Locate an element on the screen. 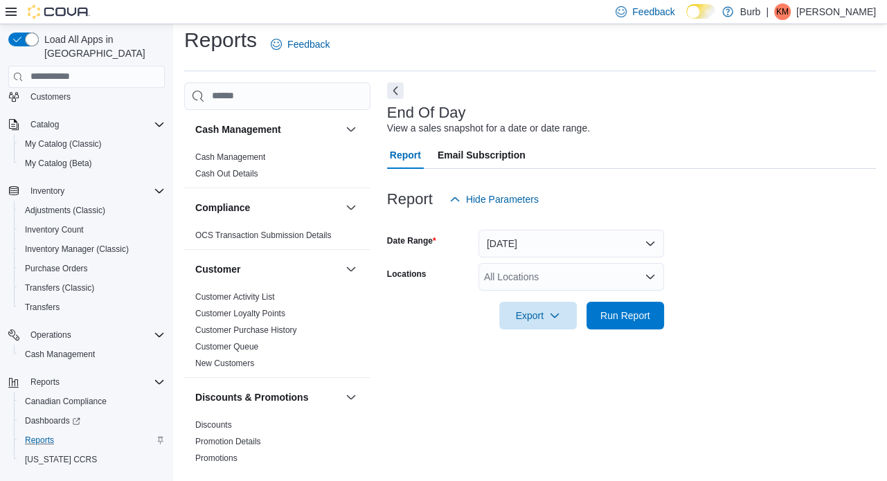  p: Burb is located at coordinates (750, 12).